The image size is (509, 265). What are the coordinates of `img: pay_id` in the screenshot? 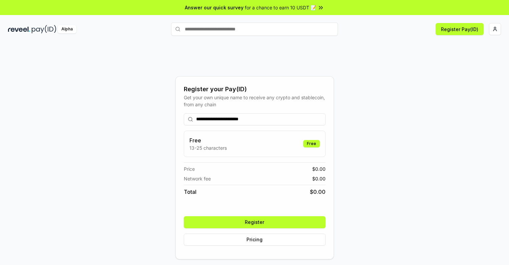 It's located at (44, 29).